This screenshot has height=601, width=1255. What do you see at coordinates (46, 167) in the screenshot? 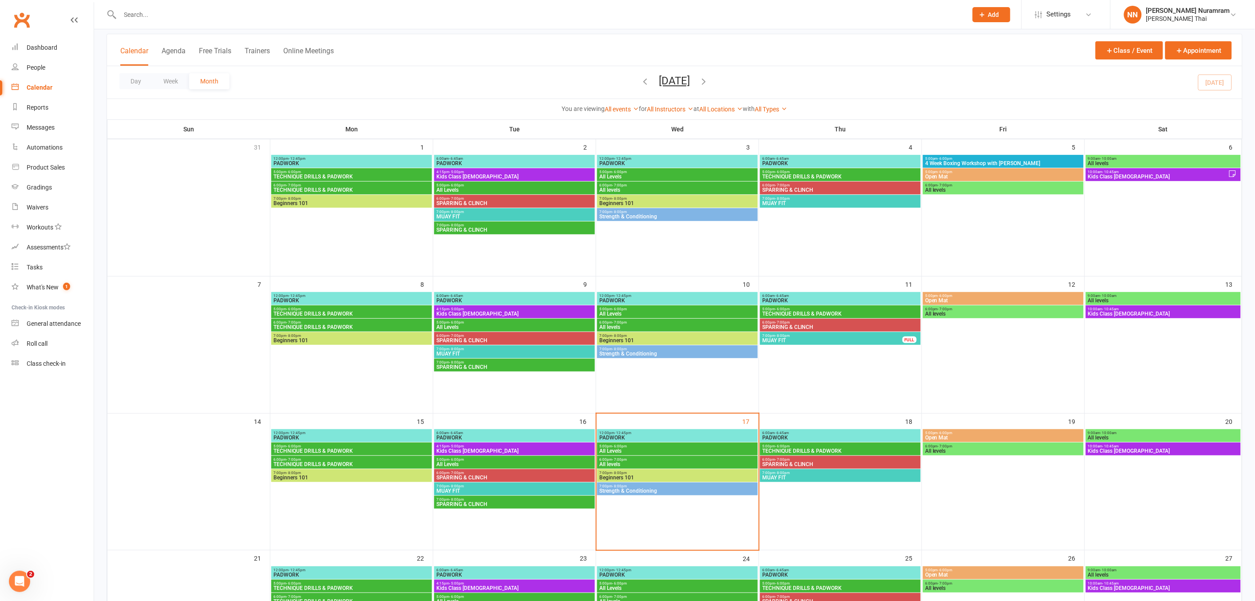
I see `div: Product Sales` at bounding box center [46, 167].